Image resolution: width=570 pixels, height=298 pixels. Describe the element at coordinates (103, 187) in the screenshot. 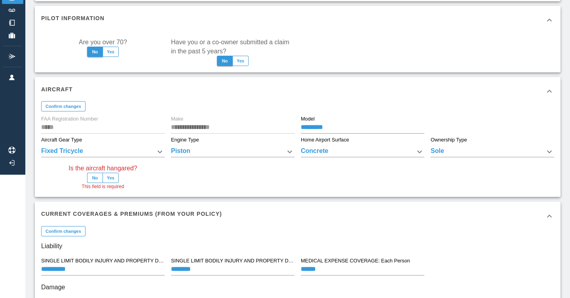

I see `span: This field is required` at that location.